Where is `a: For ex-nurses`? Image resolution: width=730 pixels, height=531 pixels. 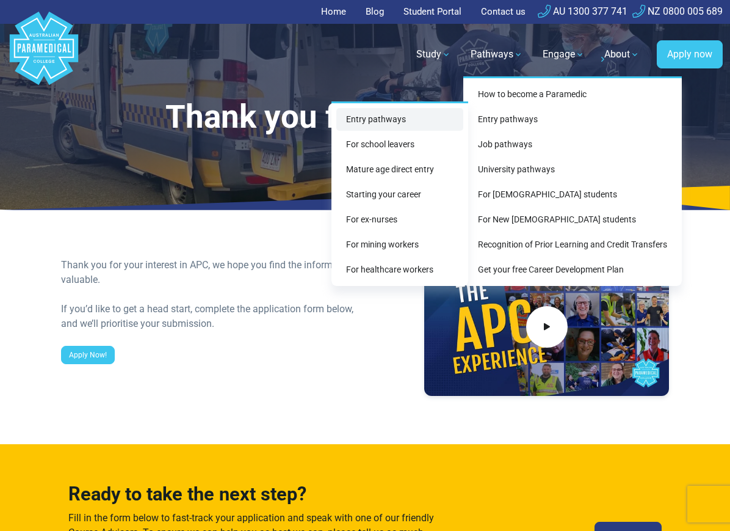
a: For ex-nurses is located at coordinates (400, 219).